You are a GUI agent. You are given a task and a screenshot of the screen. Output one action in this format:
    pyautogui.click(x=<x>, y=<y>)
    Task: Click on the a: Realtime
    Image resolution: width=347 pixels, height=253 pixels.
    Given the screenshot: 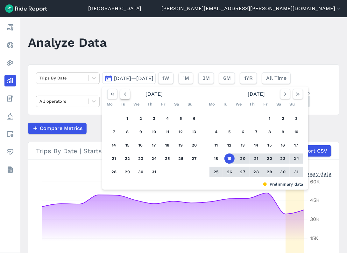 What is the action you would take?
    pyautogui.click(x=10, y=45)
    